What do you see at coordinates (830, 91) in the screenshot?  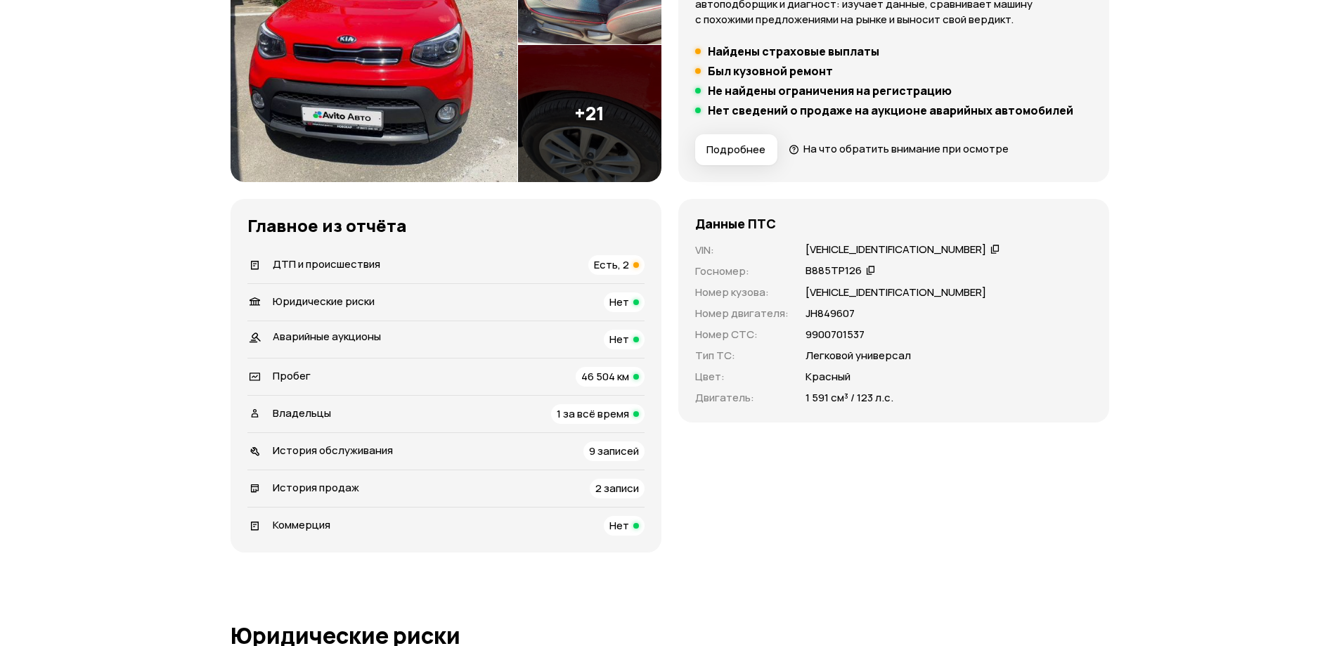 I see `h5: Не найдены ограничения на регистрацию` at bounding box center [830, 91].